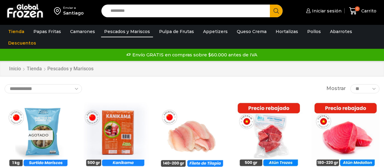 Image resolution: width=384 pixels, height=167 pixels. Describe the element at coordinates (252, 32) in the screenshot. I see `a: Queso Crema` at that location.